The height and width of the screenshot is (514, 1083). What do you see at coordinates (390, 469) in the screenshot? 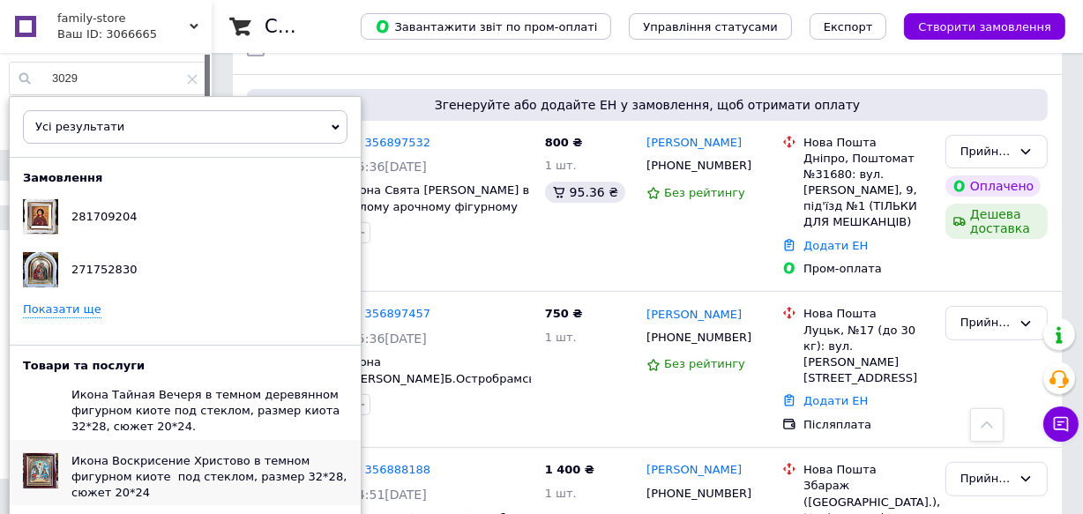
I see `a: № 356888188` at bounding box center [390, 469].